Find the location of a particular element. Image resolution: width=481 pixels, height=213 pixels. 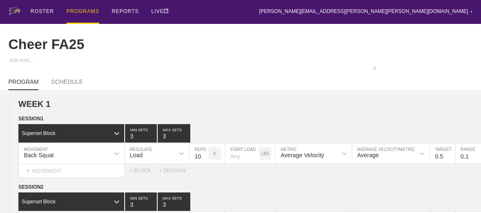

div: MOVEMENT is located at coordinates (72, 170).